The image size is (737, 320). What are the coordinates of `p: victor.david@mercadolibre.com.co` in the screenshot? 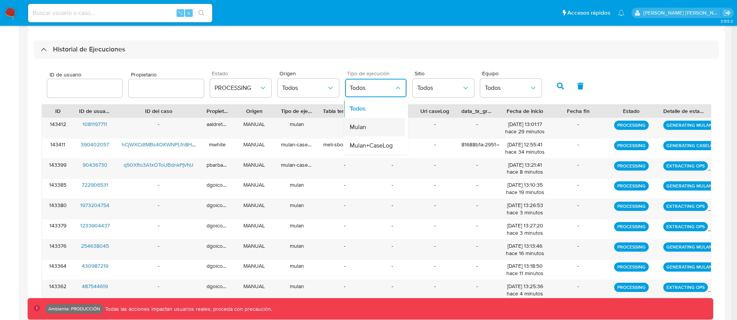 It's located at (682, 13).